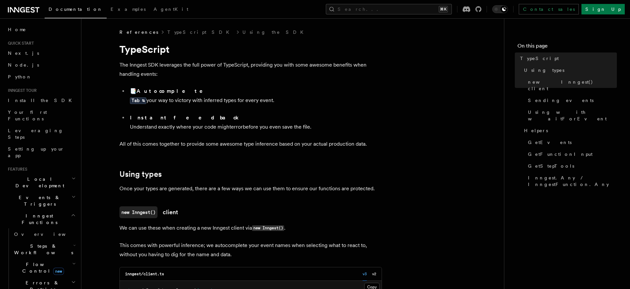  I want to click on a: Setting up your app, so click(41, 152).